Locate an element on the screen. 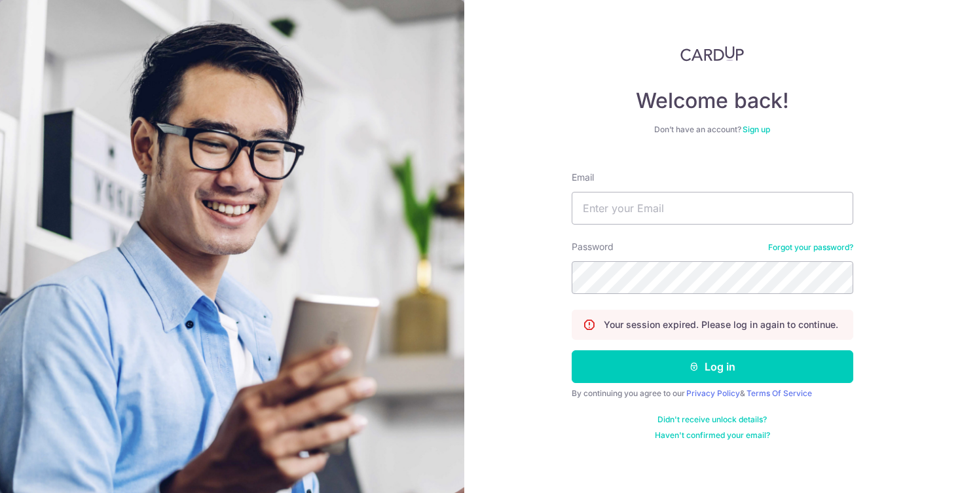 This screenshot has width=960, height=493. a: Terms Of Service is located at coordinates (779, 393).